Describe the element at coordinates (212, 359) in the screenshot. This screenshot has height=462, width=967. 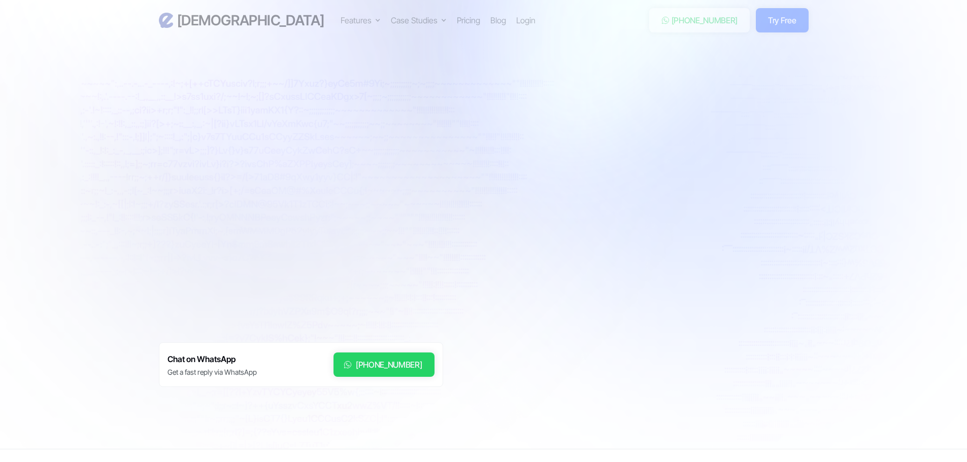
I see `h6: Chat on WhatsApp` at that location.